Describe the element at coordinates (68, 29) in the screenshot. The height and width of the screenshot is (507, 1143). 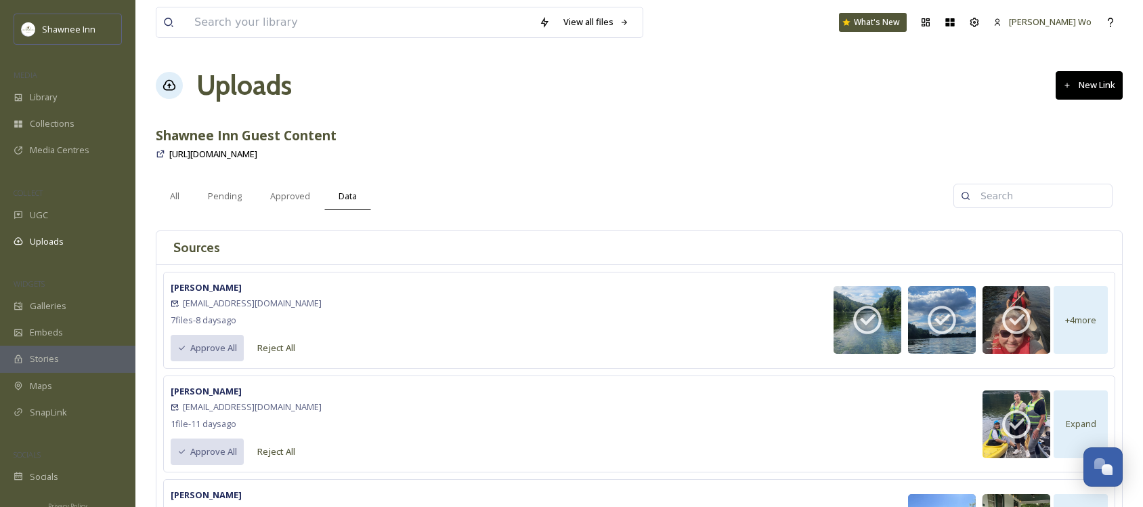
I see `span: Shawnee Inn` at that location.